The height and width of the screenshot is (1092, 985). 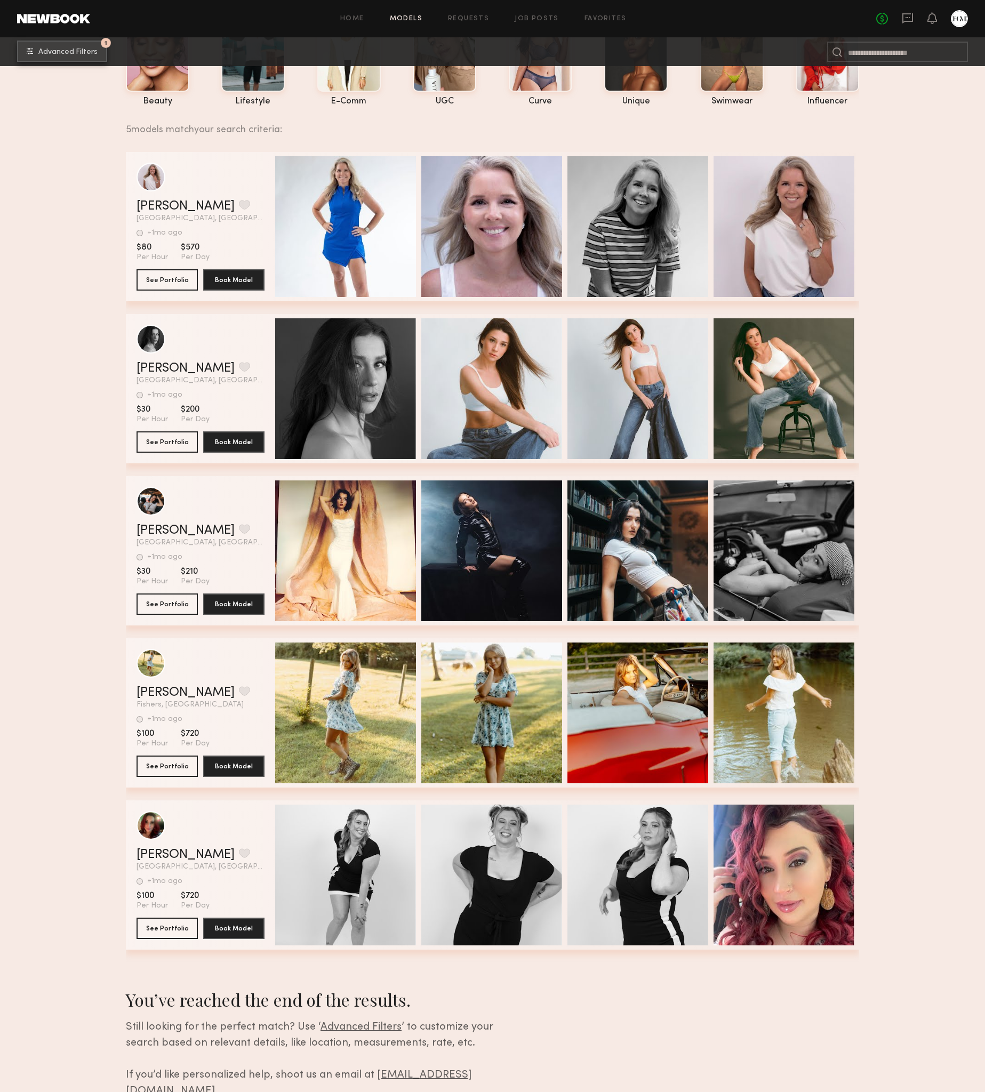 I want to click on div: beauty, so click(x=157, y=101).